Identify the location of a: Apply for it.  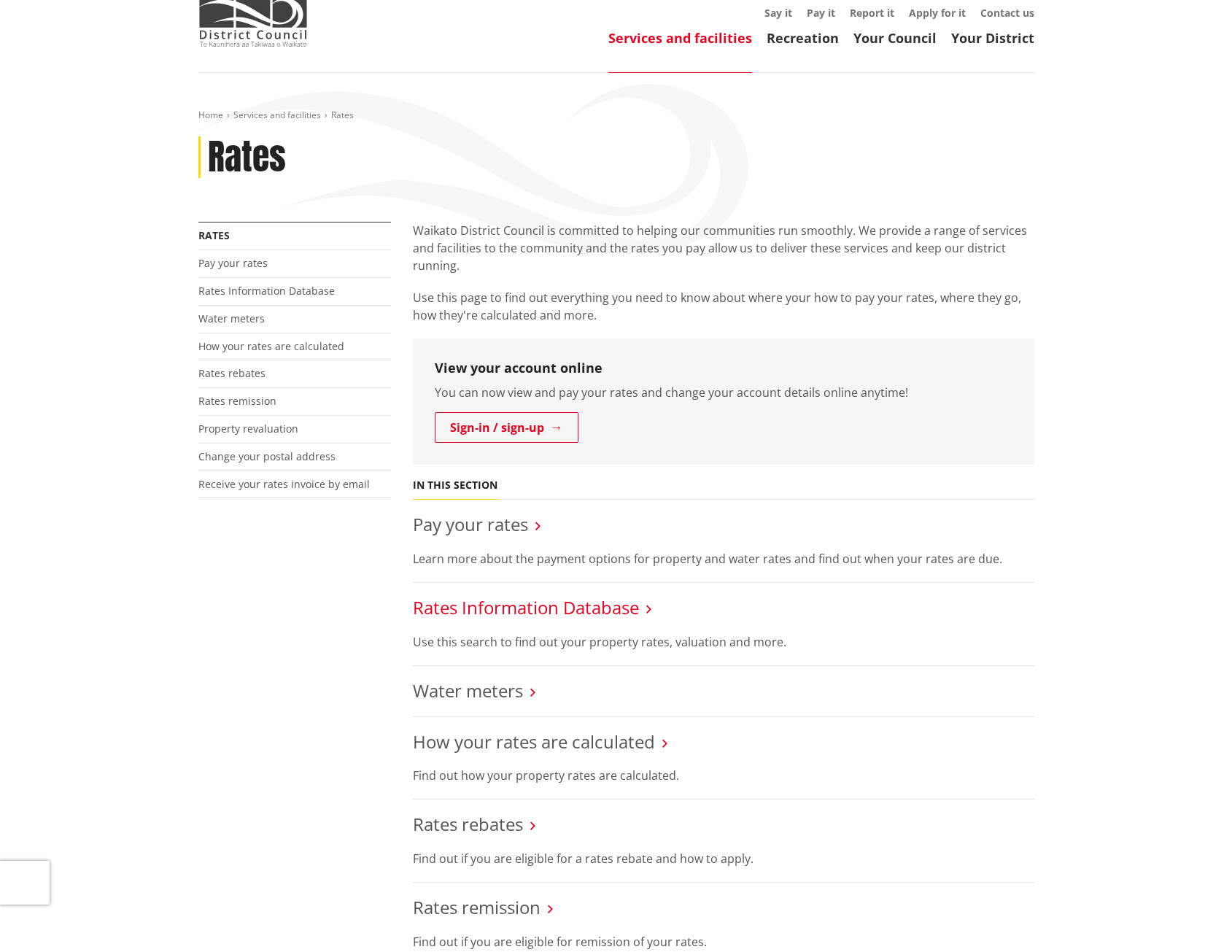
(937, 12).